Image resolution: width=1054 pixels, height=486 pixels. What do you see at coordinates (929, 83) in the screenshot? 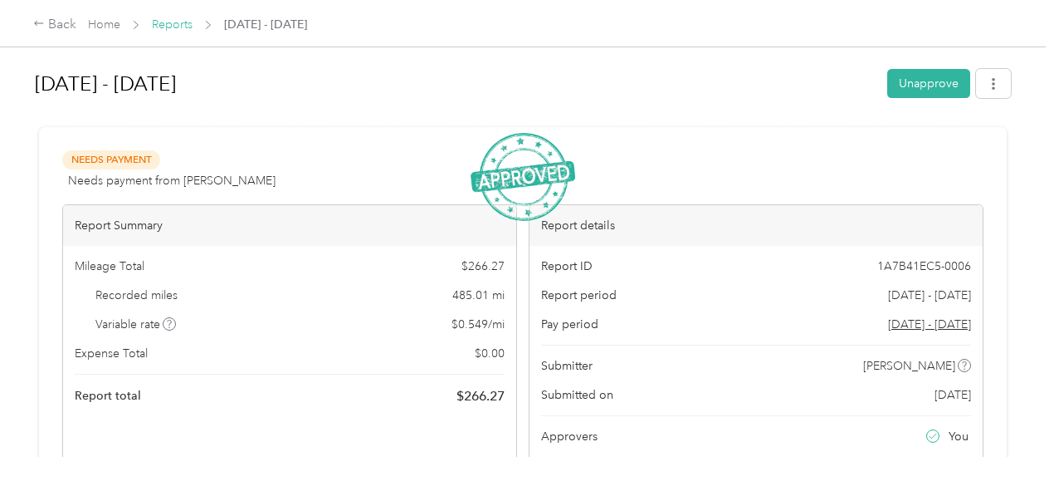
I see `button: Unapprove` at bounding box center [929, 83].